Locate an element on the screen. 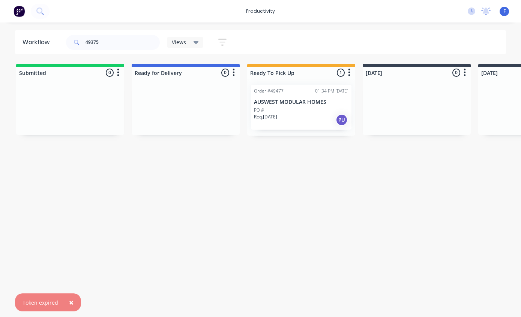 This screenshot has height=317, width=521. img: Factory is located at coordinates (19, 11).